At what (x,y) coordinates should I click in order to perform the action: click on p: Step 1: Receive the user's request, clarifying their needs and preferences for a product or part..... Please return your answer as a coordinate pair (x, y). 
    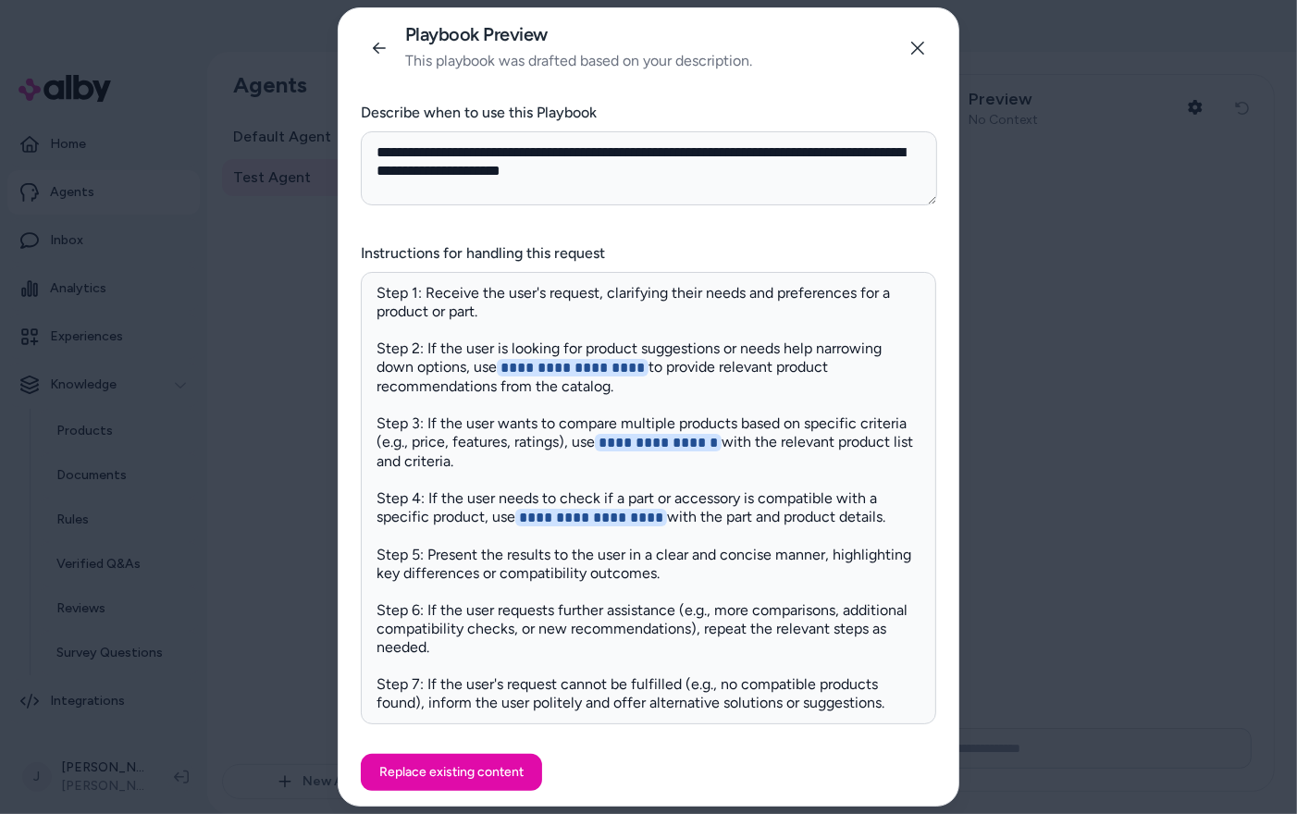
    Looking at the image, I should click on (649, 498).